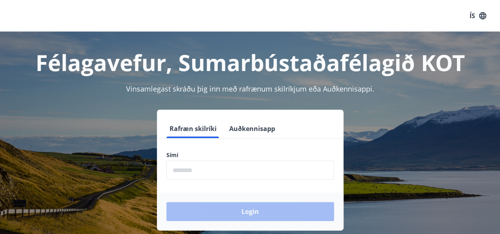 The width and height of the screenshot is (500, 234). Describe the element at coordinates (250, 155) in the screenshot. I see `label: Sími` at that location.